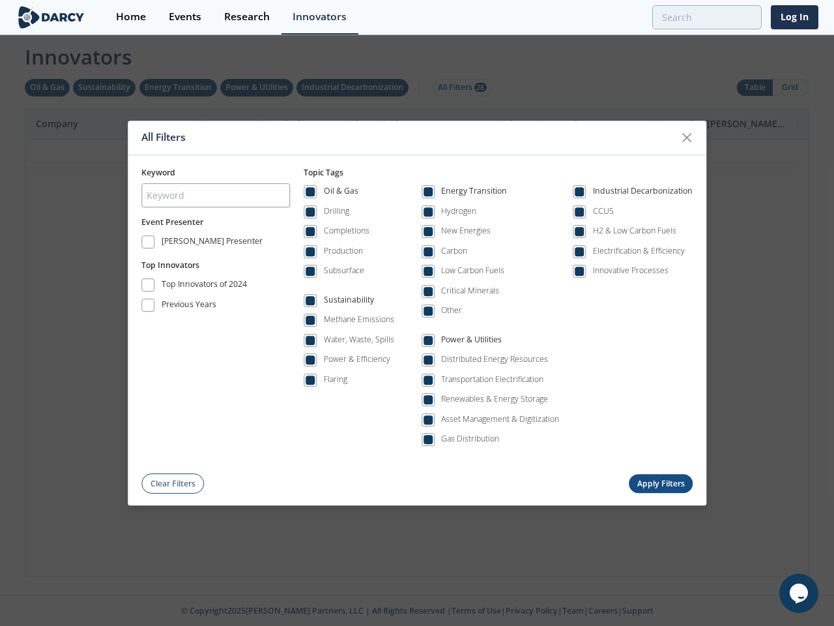 The height and width of the screenshot is (626, 834). What do you see at coordinates (661, 484) in the screenshot?
I see `button: Apply Filters` at bounding box center [661, 484].